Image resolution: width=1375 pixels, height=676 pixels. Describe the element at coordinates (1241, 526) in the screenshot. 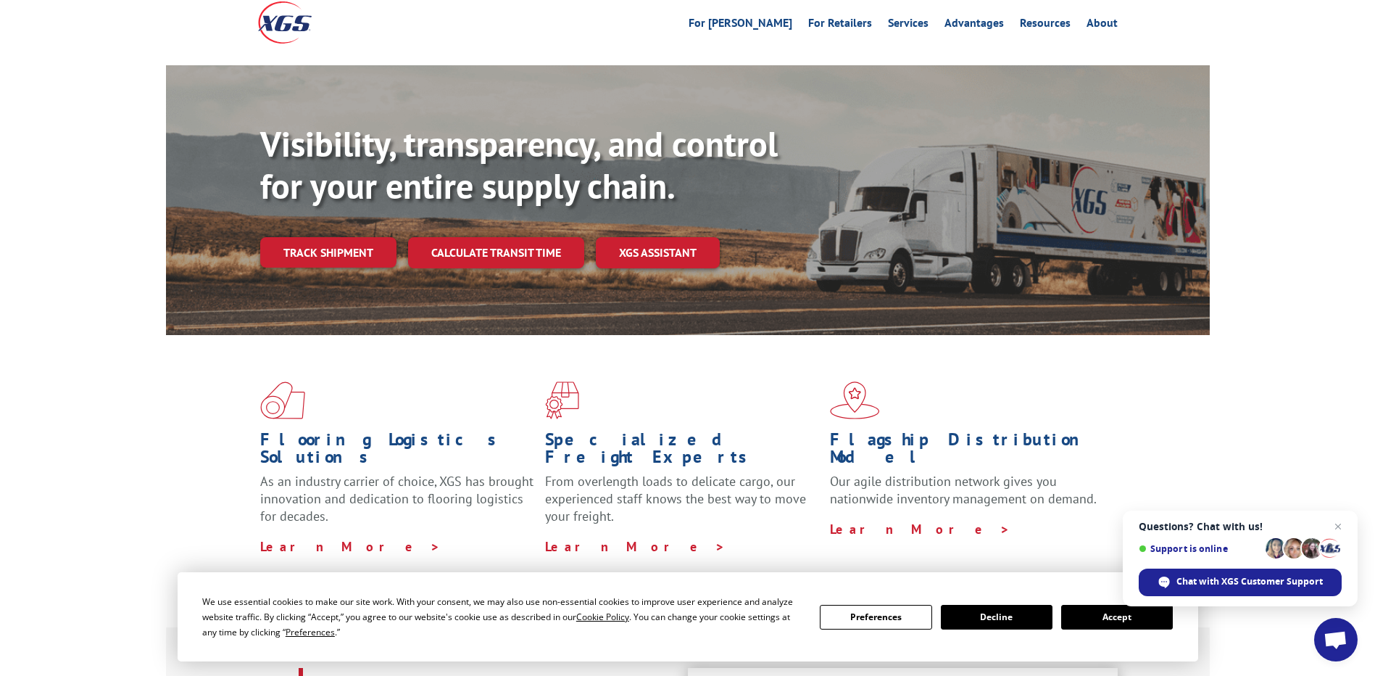

I see `span: Questions? Chat with us!` at that location.